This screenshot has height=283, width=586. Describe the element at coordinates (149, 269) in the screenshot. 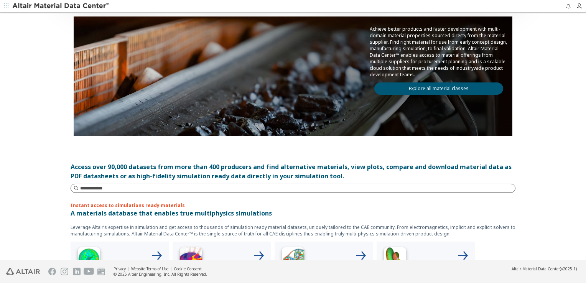

I see `a: Website Terms of Use` at that location.